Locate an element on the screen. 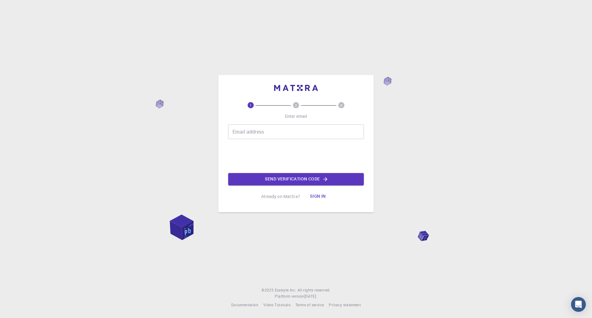  span: Privacy statement is located at coordinates (345, 305).